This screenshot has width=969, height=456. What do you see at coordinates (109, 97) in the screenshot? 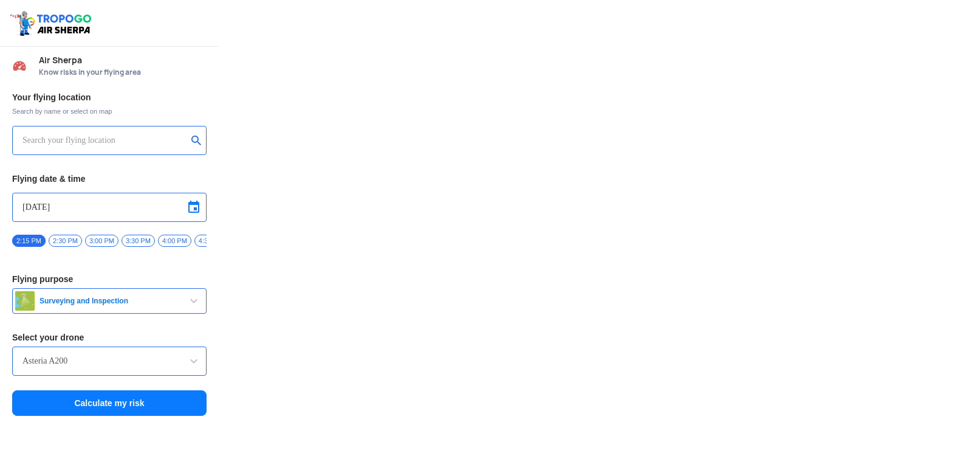
I see `h3: Your flying location` at bounding box center [109, 97].